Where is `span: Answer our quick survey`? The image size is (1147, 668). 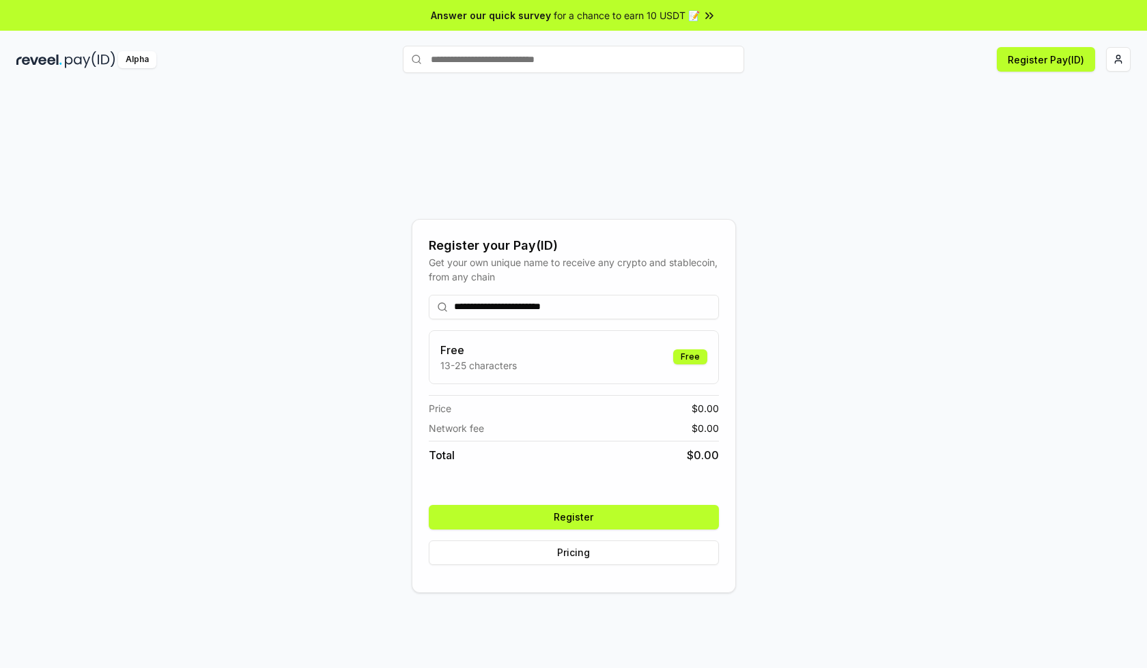 span: Answer our quick survey is located at coordinates (491, 15).